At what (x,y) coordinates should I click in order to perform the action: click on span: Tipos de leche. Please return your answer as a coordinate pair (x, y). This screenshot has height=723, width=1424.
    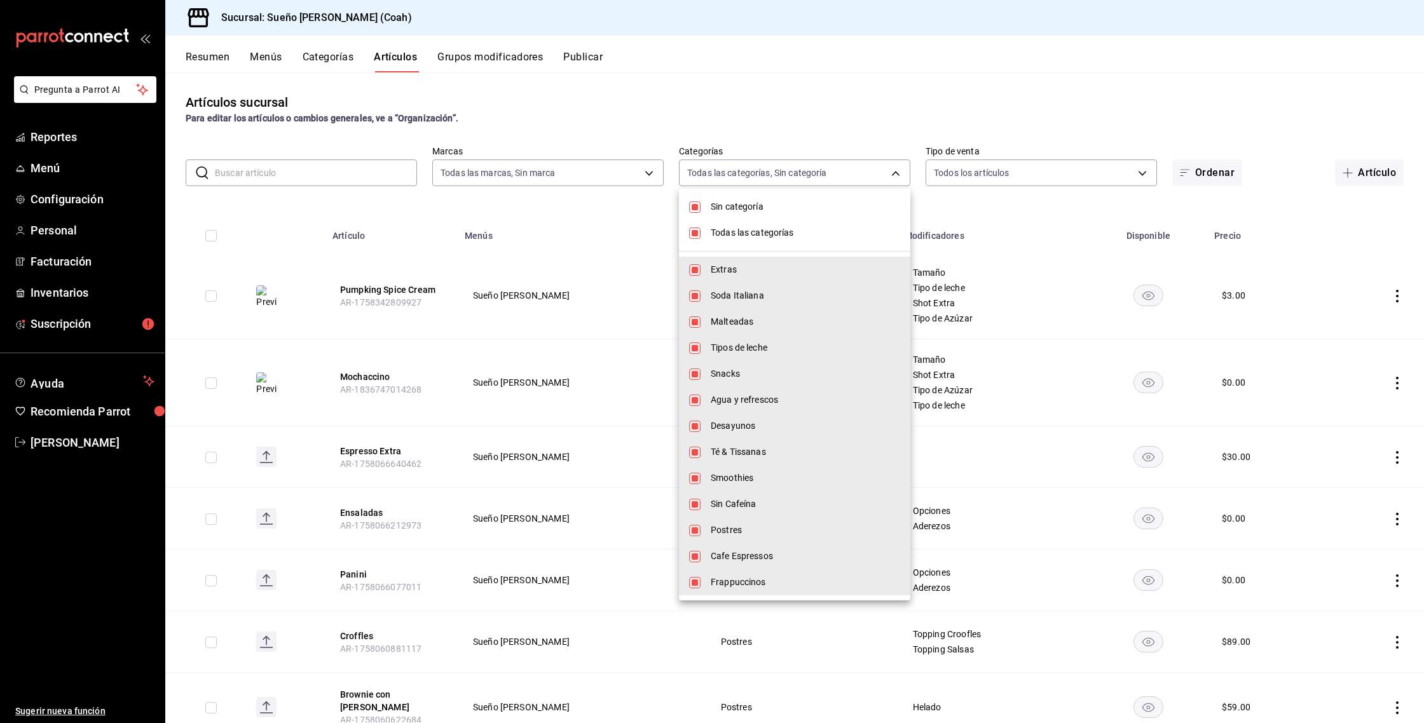
    Looking at the image, I should click on (805, 348).